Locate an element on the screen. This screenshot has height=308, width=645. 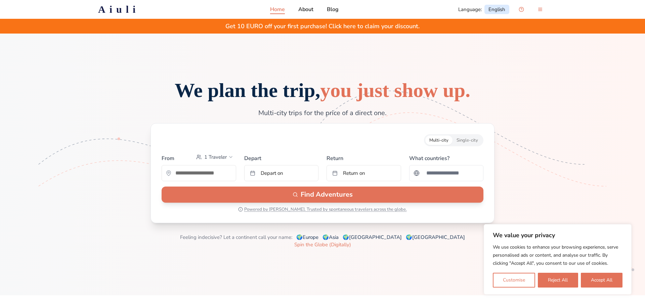
button: Select passengers is located at coordinates (215, 157).